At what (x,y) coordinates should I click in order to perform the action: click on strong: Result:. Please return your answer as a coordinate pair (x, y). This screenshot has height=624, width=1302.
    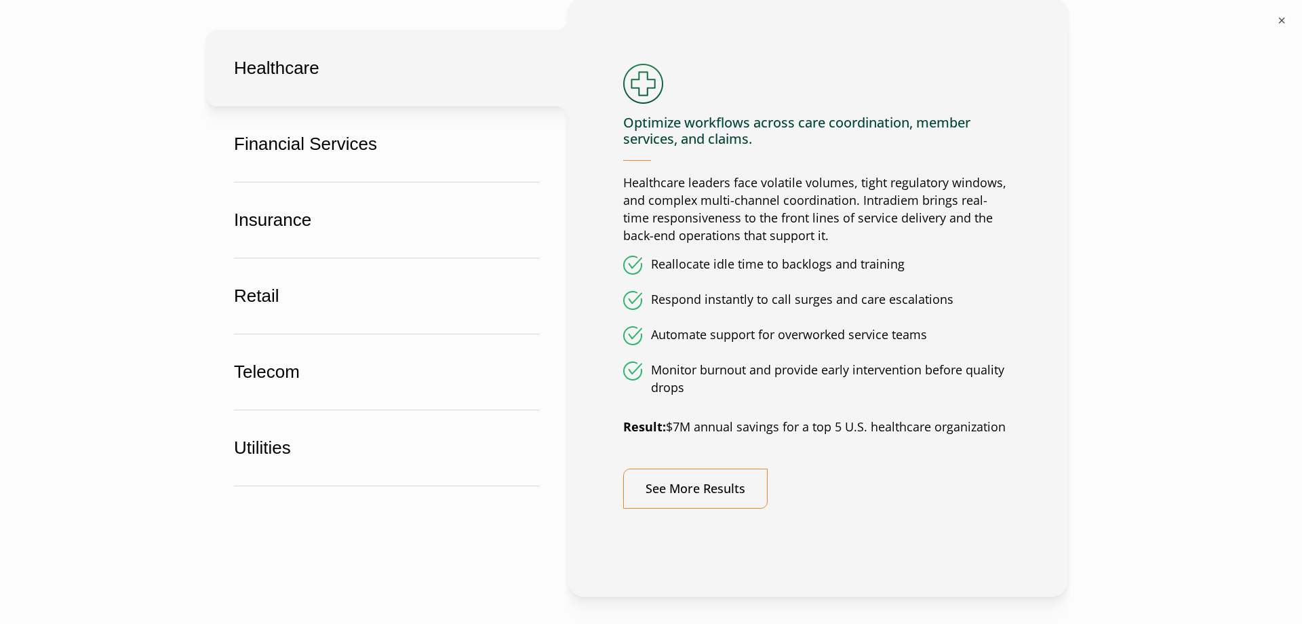
    Looking at the image, I should click on (644, 426).